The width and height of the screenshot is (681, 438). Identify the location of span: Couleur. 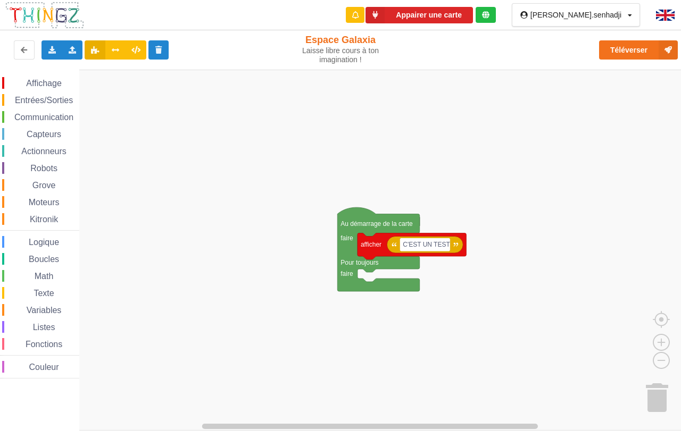
(44, 367).